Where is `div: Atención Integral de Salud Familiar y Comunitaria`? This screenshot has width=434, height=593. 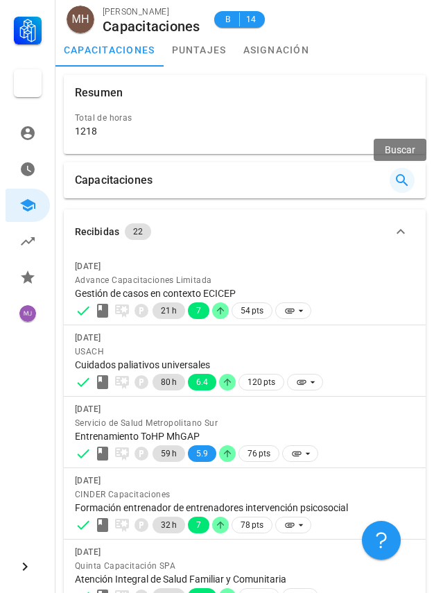
div: Atención Integral de Salud Familiar y Comunitaria is located at coordinates (245, 579).